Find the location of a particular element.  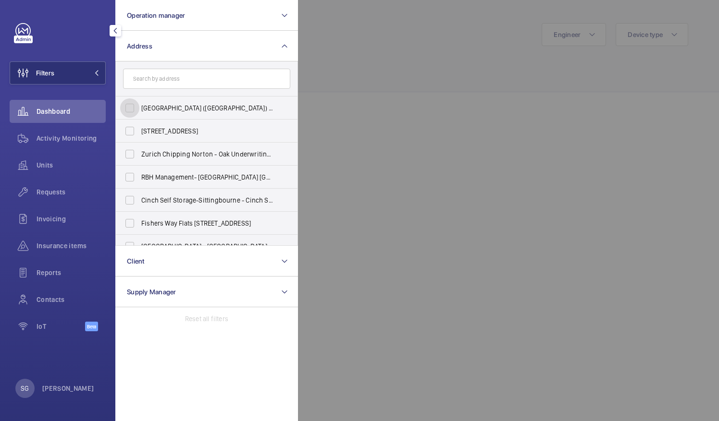

span: Activity Monitoring is located at coordinates (71, 138).